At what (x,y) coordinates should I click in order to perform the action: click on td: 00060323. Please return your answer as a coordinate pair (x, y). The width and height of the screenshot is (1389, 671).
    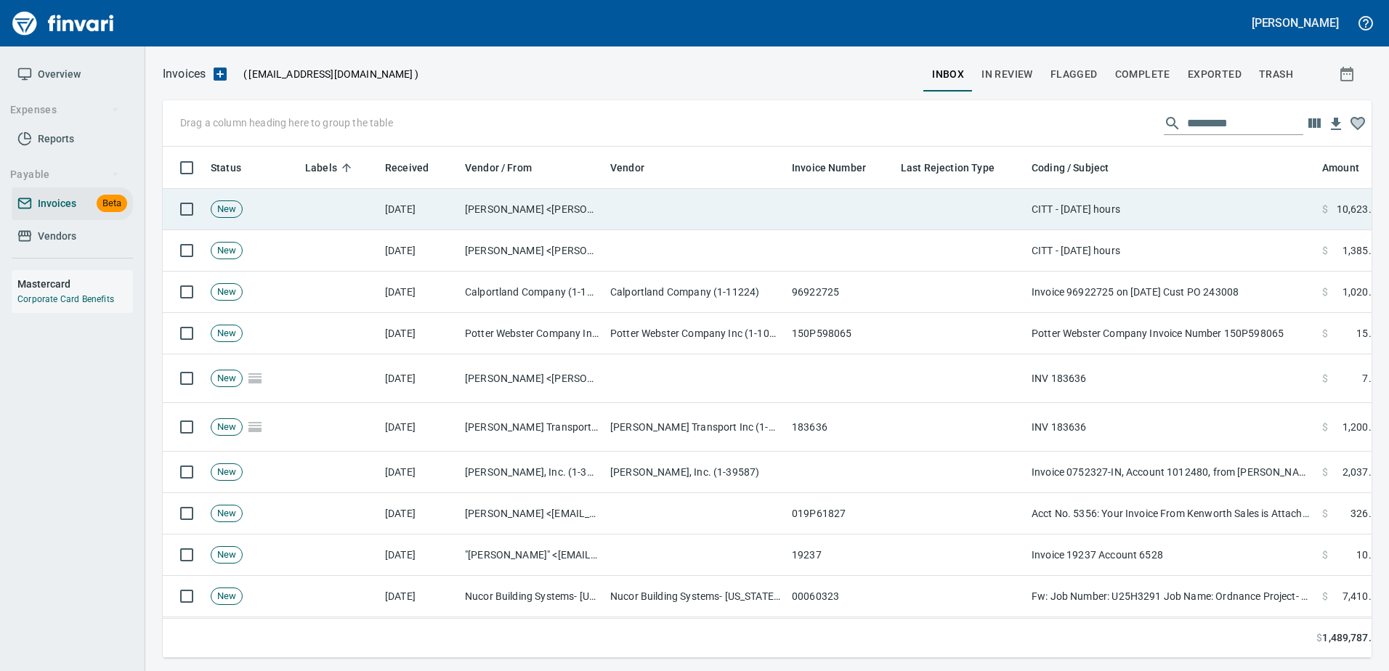
    Looking at the image, I should click on (841, 596).